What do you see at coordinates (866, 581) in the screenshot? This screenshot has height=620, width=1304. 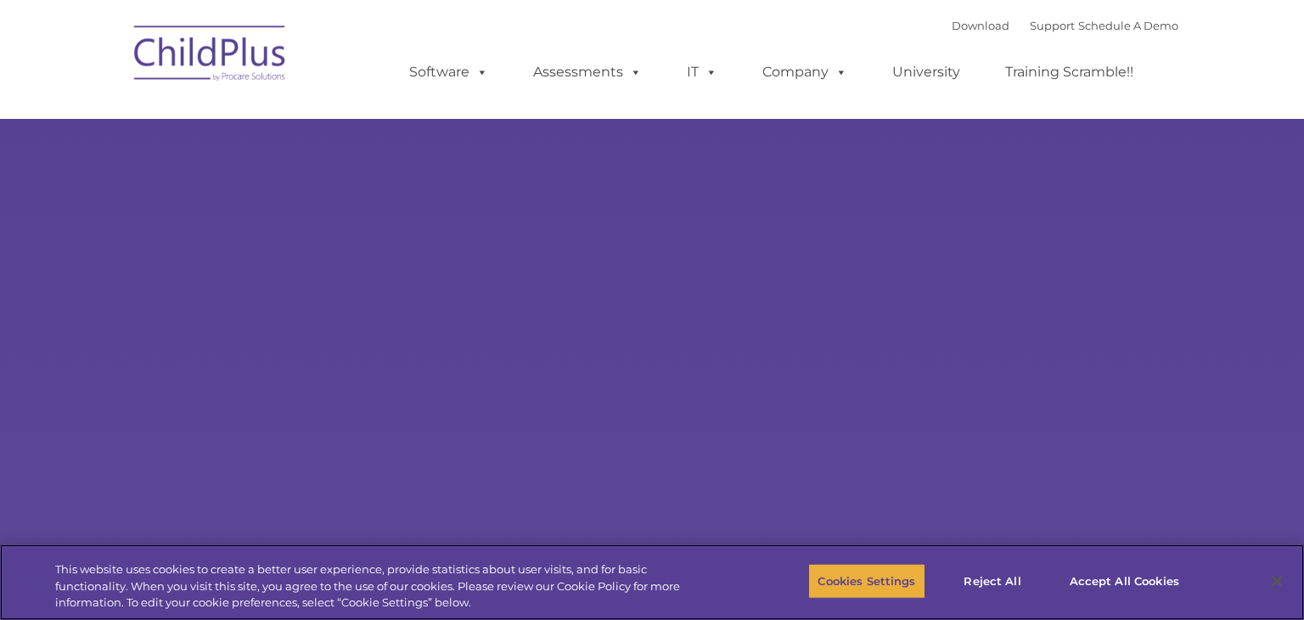 I see `button: Cookies Settings` at bounding box center [866, 581].